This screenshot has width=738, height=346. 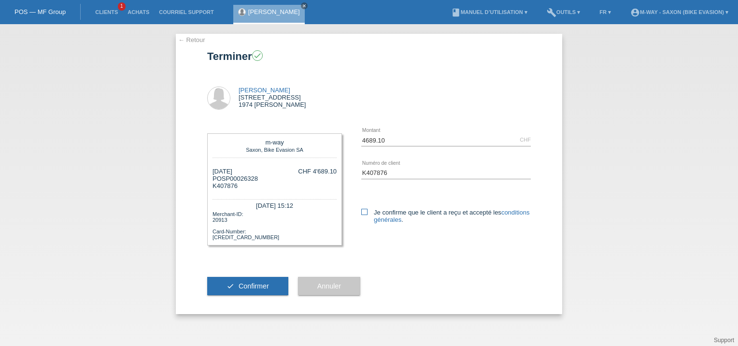 What do you see at coordinates (138, 12) in the screenshot?
I see `a: Achats` at bounding box center [138, 12].